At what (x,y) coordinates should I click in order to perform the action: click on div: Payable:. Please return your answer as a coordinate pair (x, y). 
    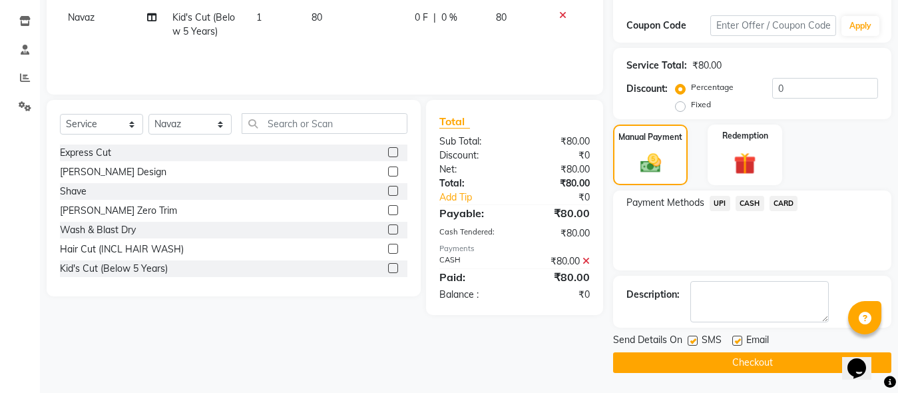
    Looking at the image, I should click on (472, 213).